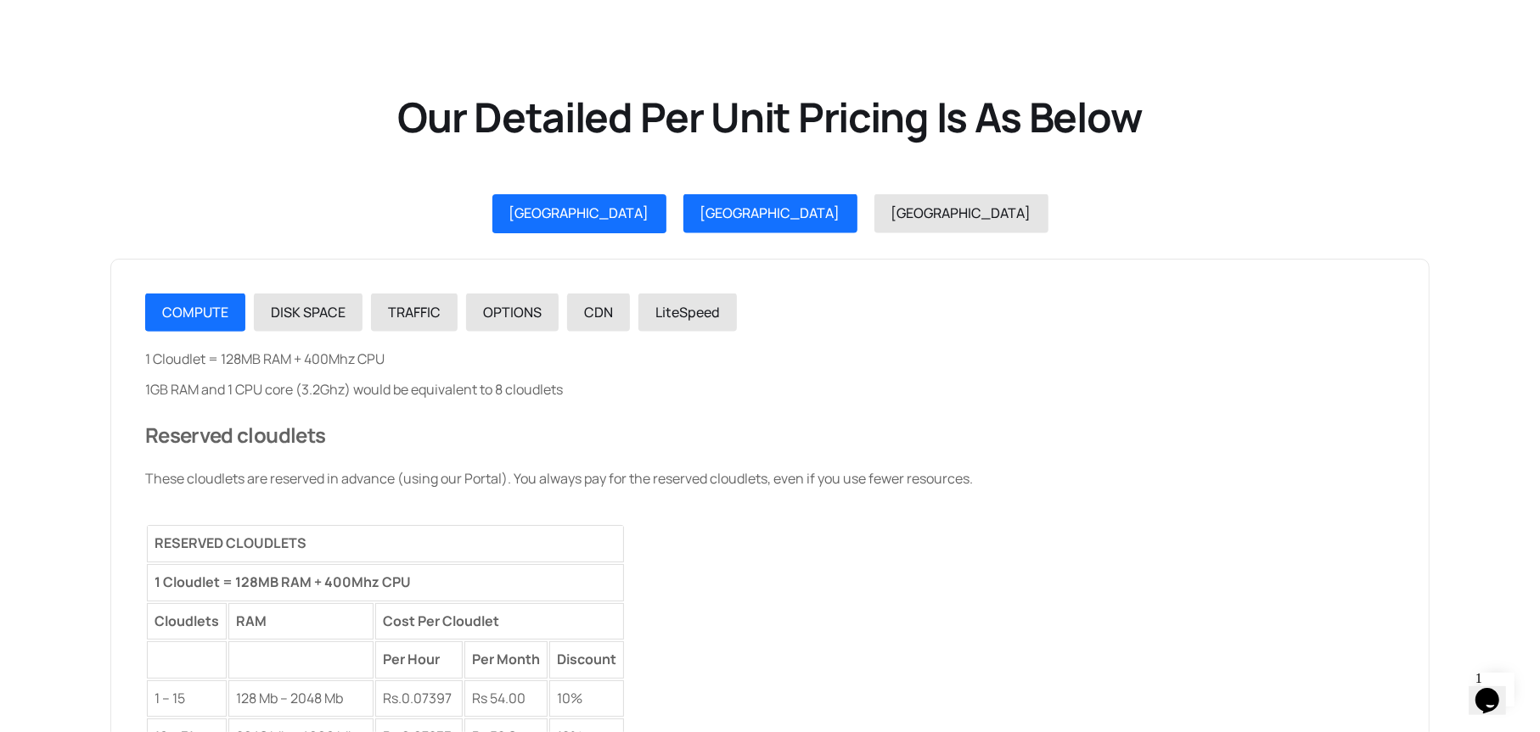 The height and width of the screenshot is (732, 1540). I want to click on td: Rs 54.00, so click(506, 699).